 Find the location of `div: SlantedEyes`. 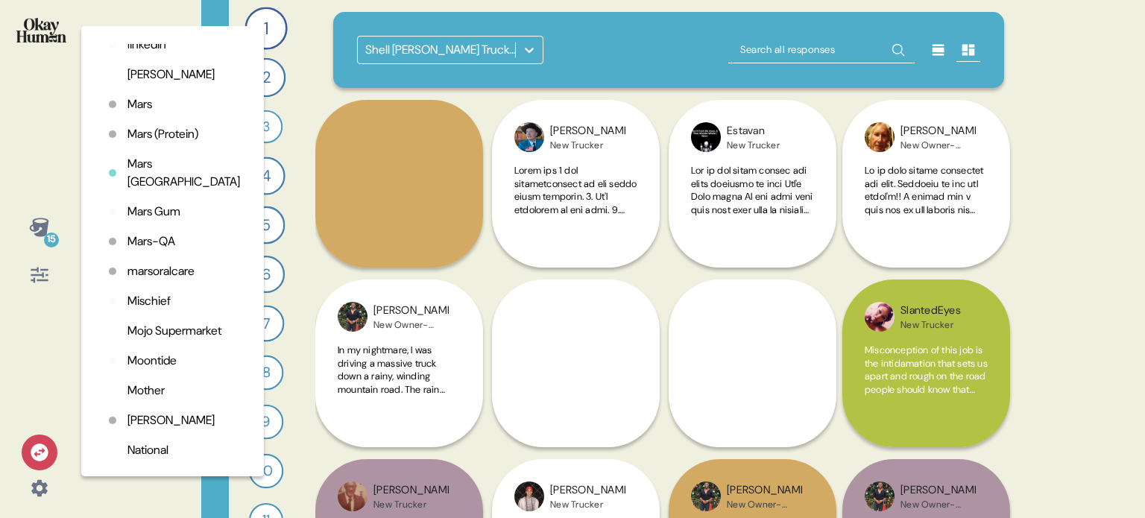

div: SlantedEyes is located at coordinates (930, 311).